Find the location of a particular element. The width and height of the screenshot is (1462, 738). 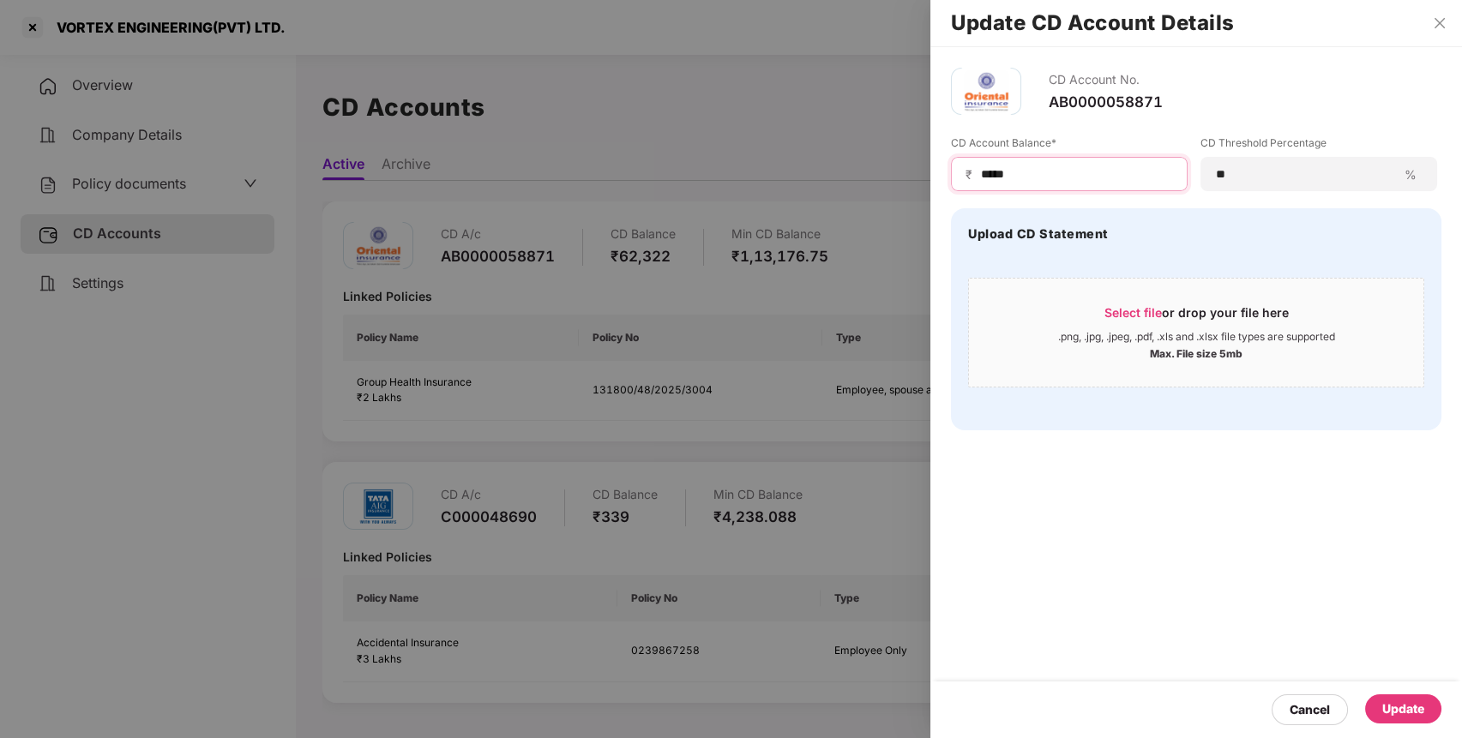

label: CD Threshold Percentage is located at coordinates (1319, 146).